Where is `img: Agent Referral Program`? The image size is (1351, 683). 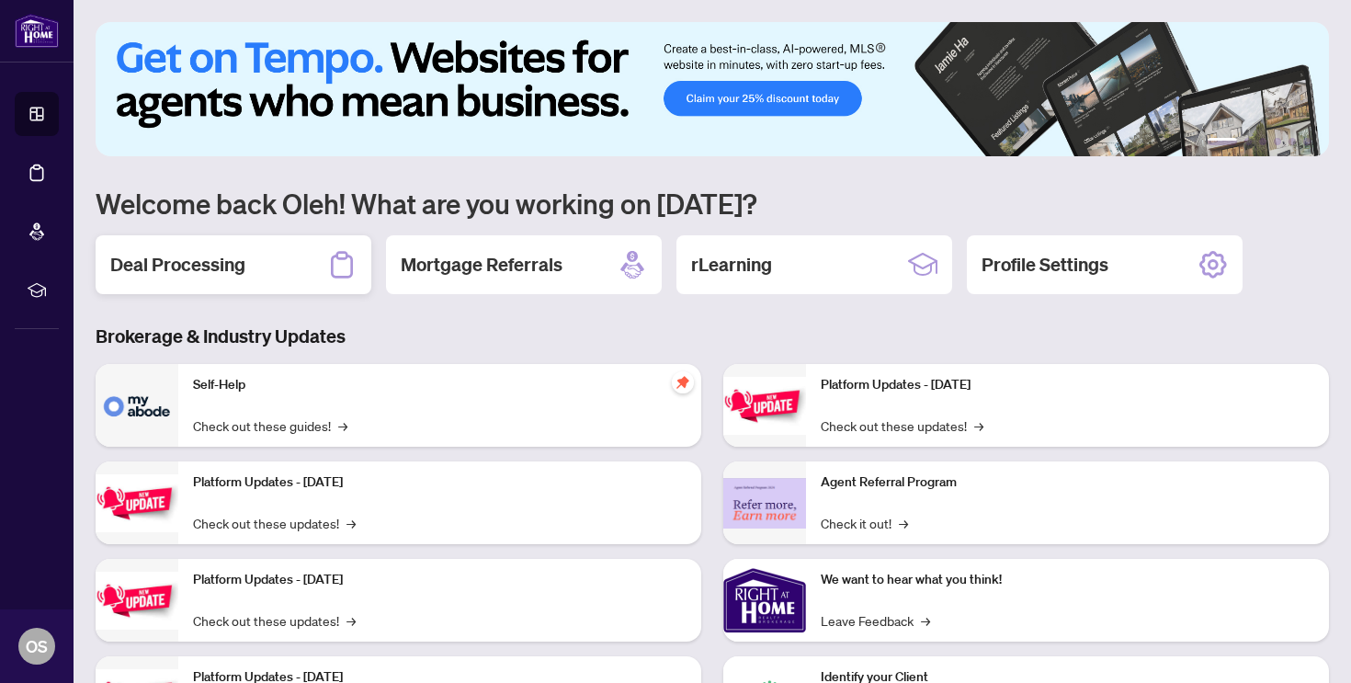 img: Agent Referral Program is located at coordinates (764, 503).